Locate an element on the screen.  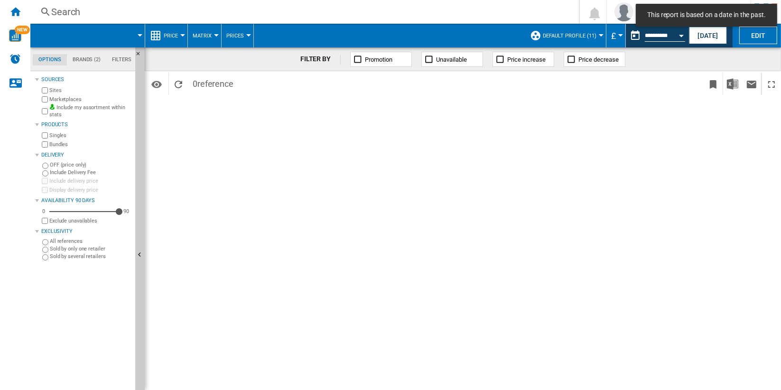
div: 90 is located at coordinates (126, 211).